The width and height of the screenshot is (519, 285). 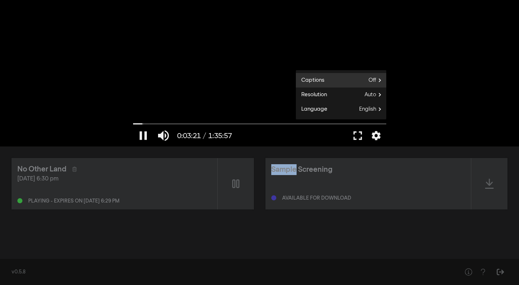 I want to click on button: Language, so click(x=341, y=109).